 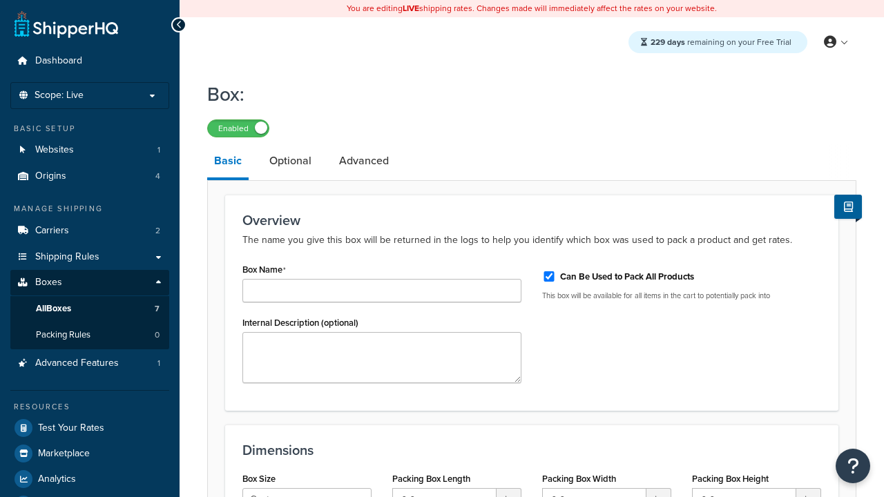 What do you see at coordinates (668, 42) in the screenshot?
I see `strong: 229 days` at bounding box center [668, 42].